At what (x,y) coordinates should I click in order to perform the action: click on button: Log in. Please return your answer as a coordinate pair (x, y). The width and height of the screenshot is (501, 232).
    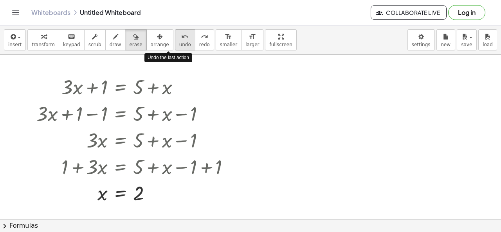
    Looking at the image, I should click on (467, 13).